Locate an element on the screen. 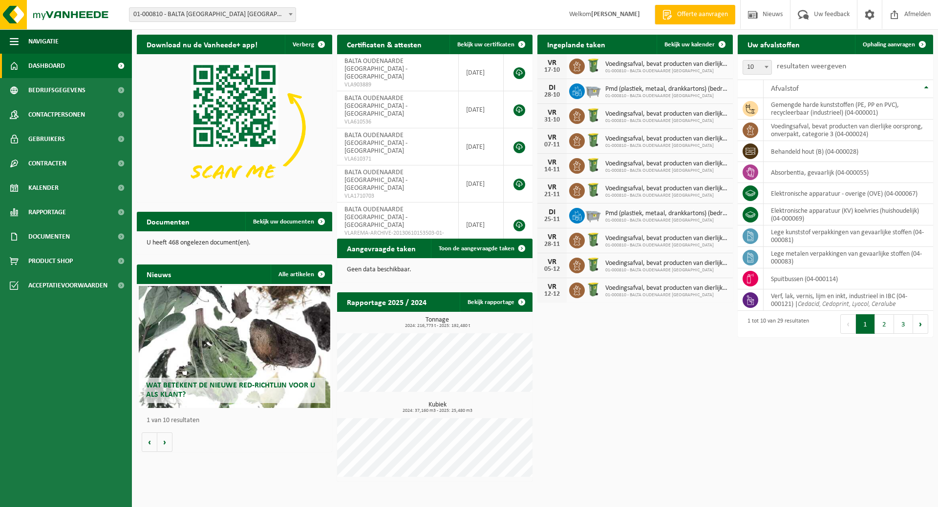 The height and width of the screenshot is (507, 938). td: absorbentia, gevaarlijk (04-000055) is located at coordinates (848, 172).